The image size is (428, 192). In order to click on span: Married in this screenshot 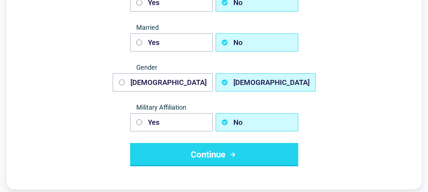, I will do `click(214, 28)`.